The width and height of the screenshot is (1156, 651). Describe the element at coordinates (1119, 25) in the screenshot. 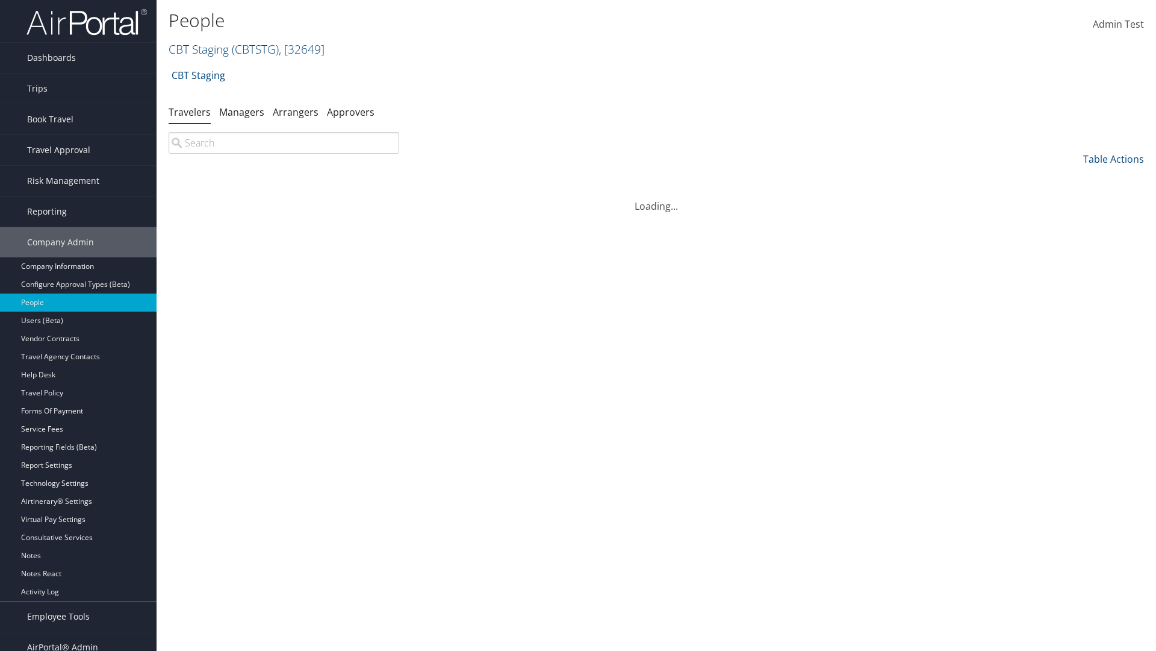

I see `a: Admin Test` at that location.